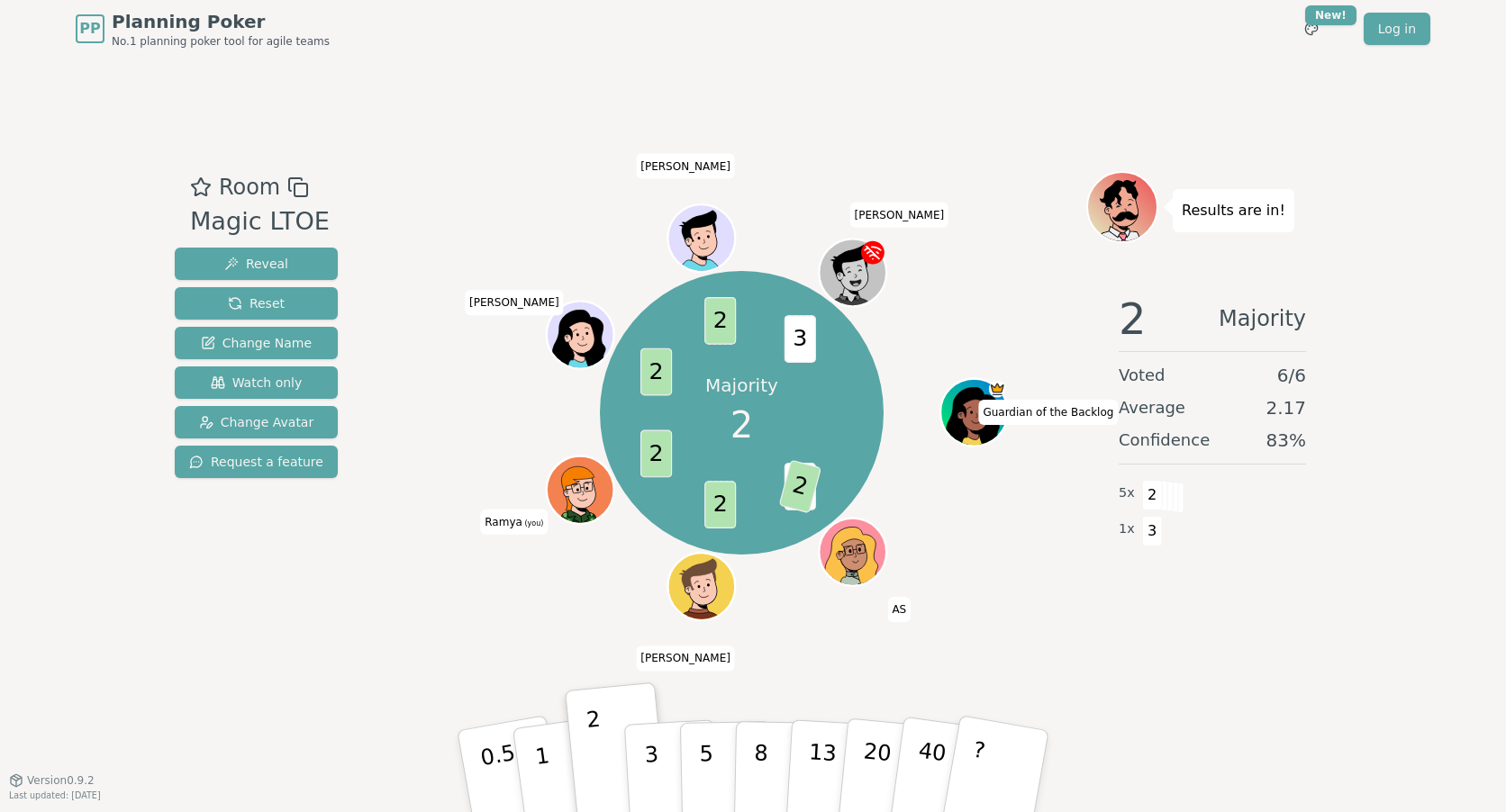  Describe the element at coordinates (1286, 440) in the screenshot. I see `span: 83 %` at that location.